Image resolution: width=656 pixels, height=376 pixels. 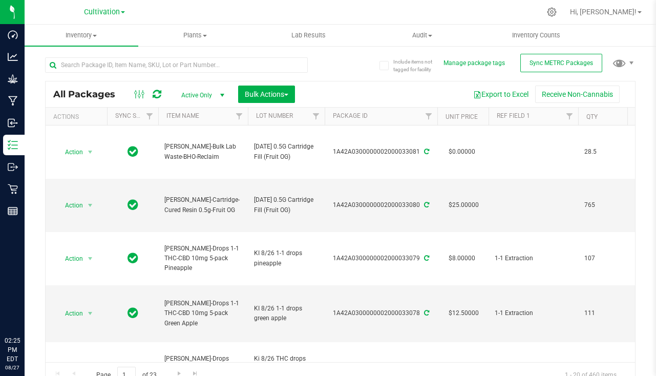 What do you see at coordinates (183, 116) in the screenshot?
I see `a: Item Name` at bounding box center [183, 116].